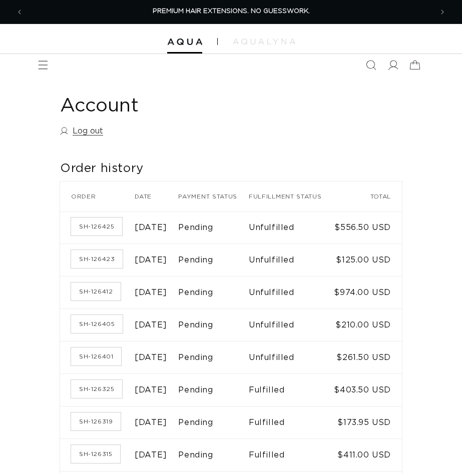  Describe the element at coordinates (367, 260) in the screenshot. I see `td: $125.00 USD` at that location.